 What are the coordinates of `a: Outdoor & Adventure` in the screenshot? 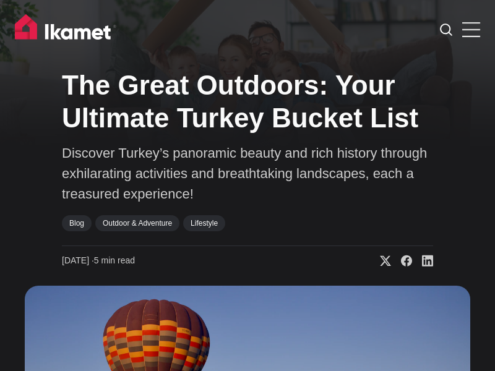 It's located at (137, 223).